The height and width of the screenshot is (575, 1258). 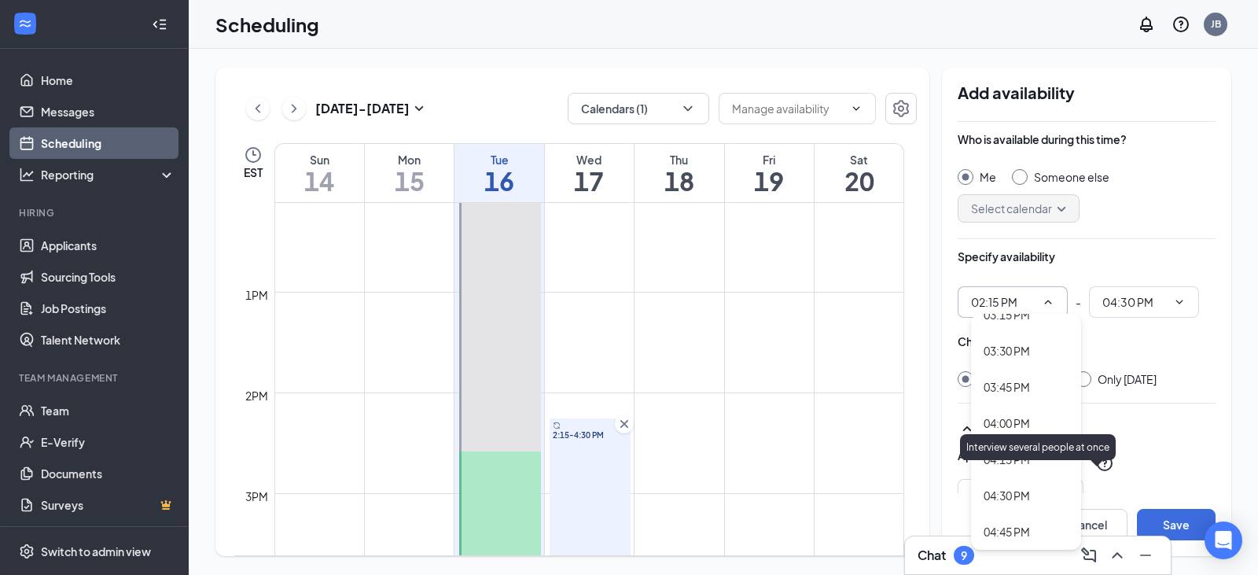 I want to click on div: 03:45 PM, so click(x=1006, y=387).